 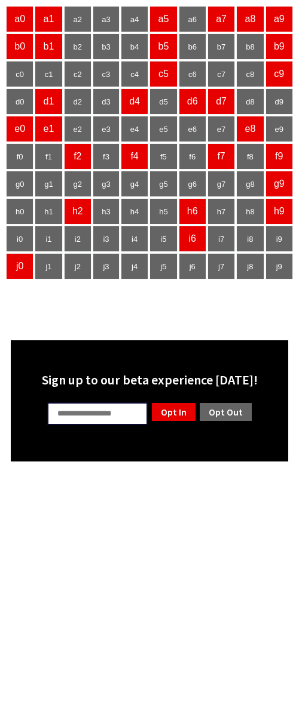 I want to click on td: a0, so click(x=20, y=19).